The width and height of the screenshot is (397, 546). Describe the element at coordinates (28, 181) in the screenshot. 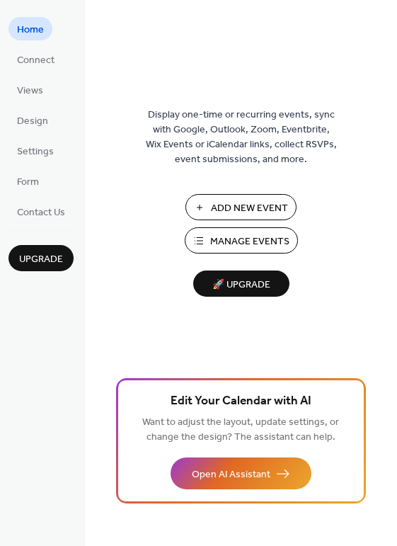

I see `a: Form` at that location.